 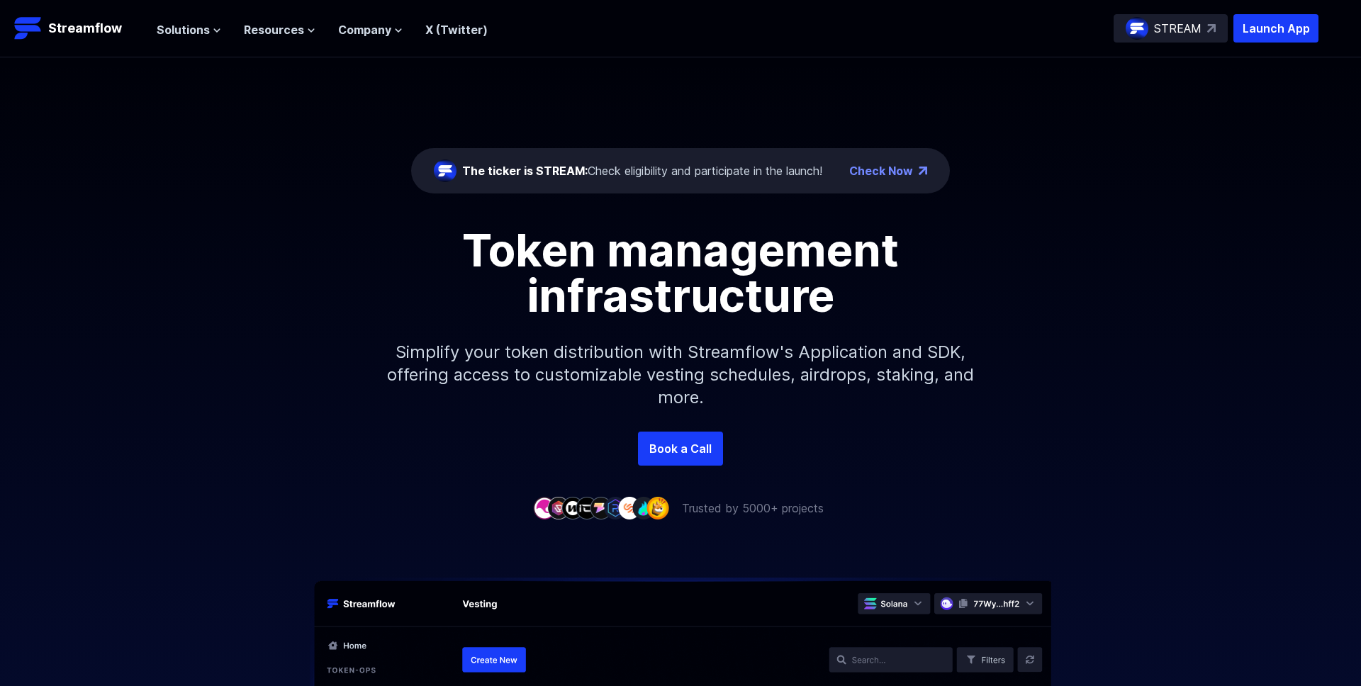 What do you see at coordinates (189, 30) in the screenshot?
I see `button: Solutions` at bounding box center [189, 30].